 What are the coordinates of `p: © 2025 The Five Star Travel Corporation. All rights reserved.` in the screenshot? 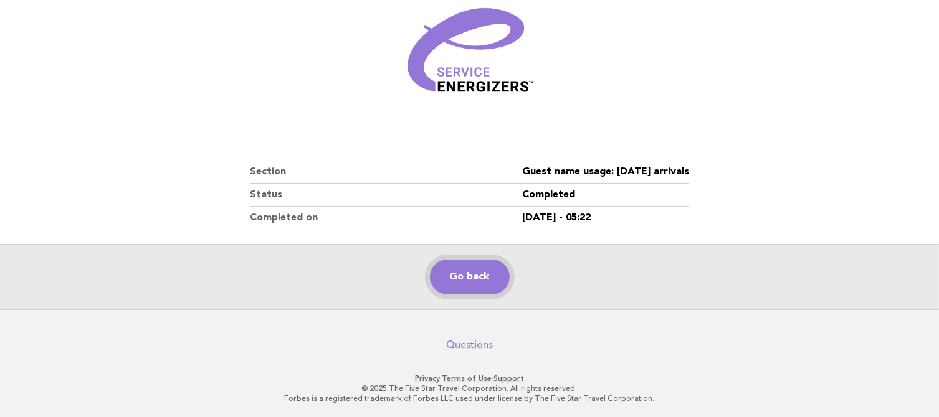 It's located at (470, 389).